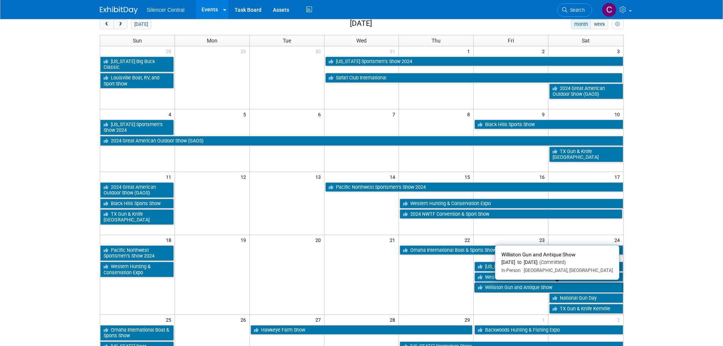  What do you see at coordinates (137, 80) in the screenshot?
I see `a: Louisville Boat, RV, and Sport Show` at bounding box center [137, 80].